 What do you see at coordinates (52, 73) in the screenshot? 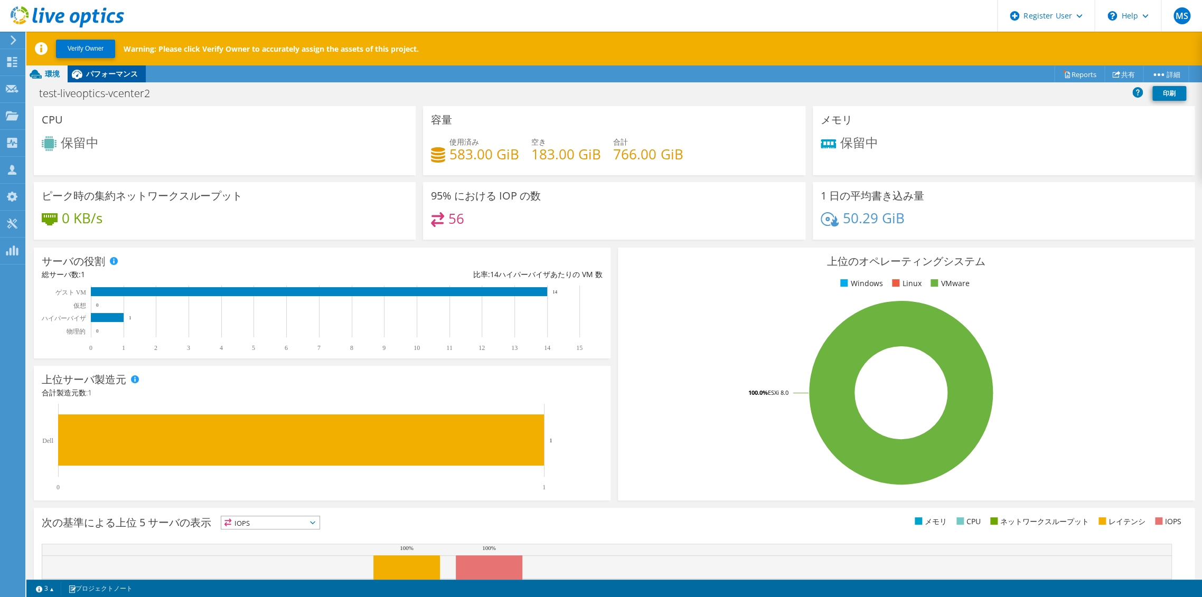
I see `span: 環境` at bounding box center [52, 73].